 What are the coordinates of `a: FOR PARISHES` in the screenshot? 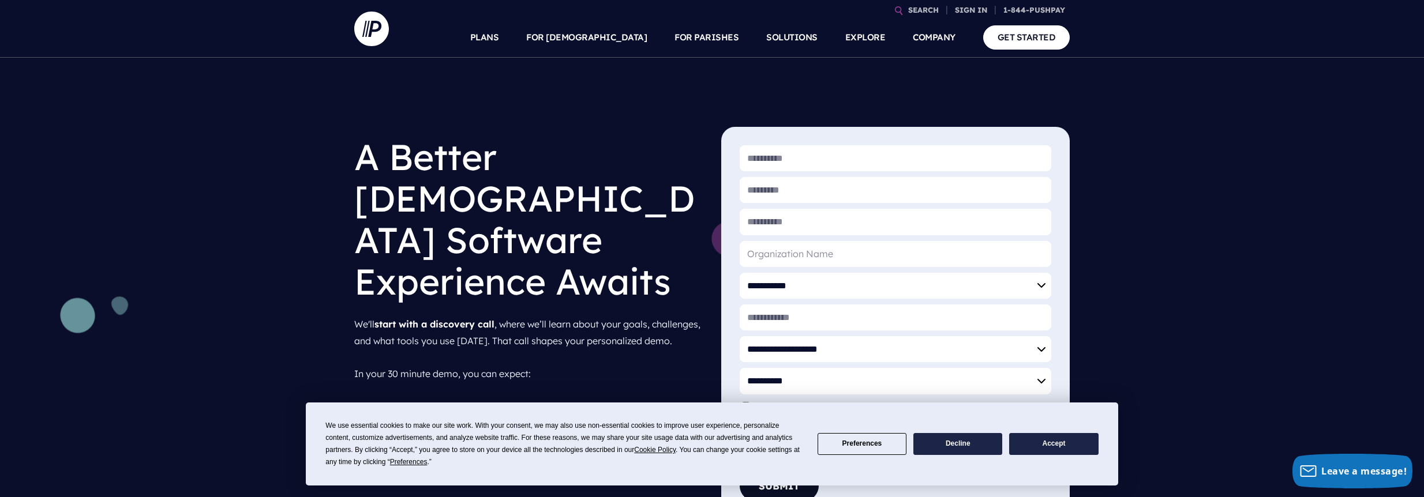 It's located at (706, 38).